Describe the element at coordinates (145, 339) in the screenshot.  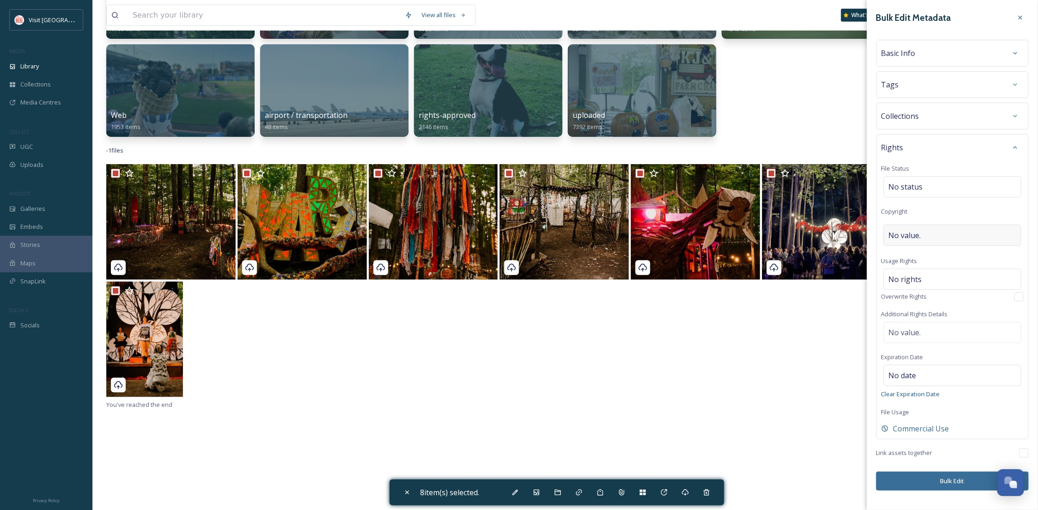
I see `img: IMG_8189.jpeg` at that location.